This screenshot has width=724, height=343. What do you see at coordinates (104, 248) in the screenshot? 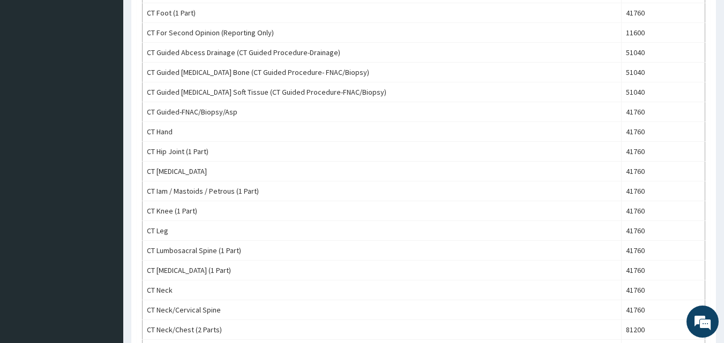
I see `textarea: Type your message and hit 'Enter'` at bounding box center [104, 248].